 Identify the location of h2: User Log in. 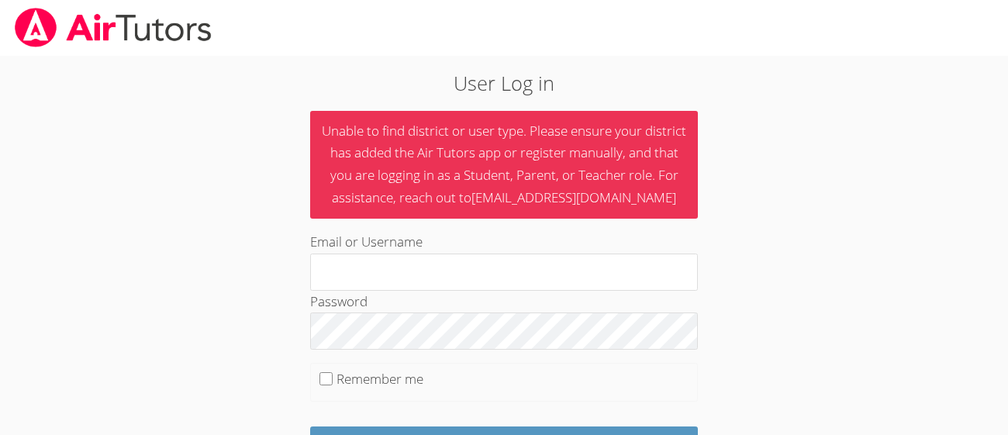
(504, 83).